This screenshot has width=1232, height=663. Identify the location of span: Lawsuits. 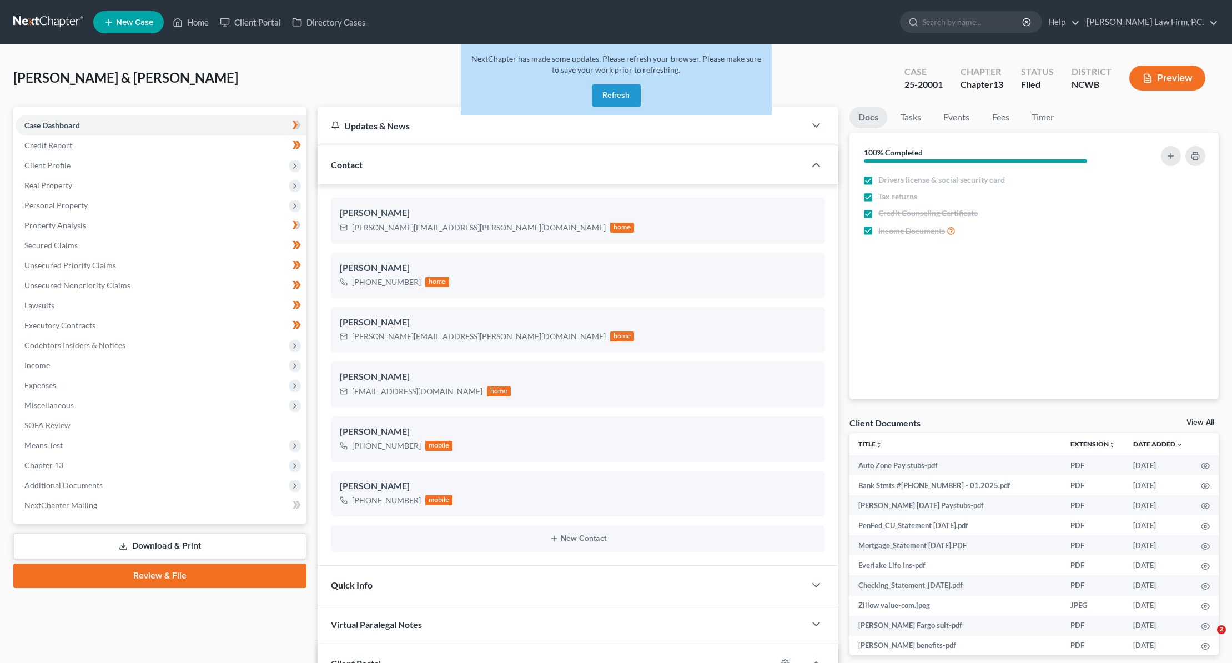
(39, 305).